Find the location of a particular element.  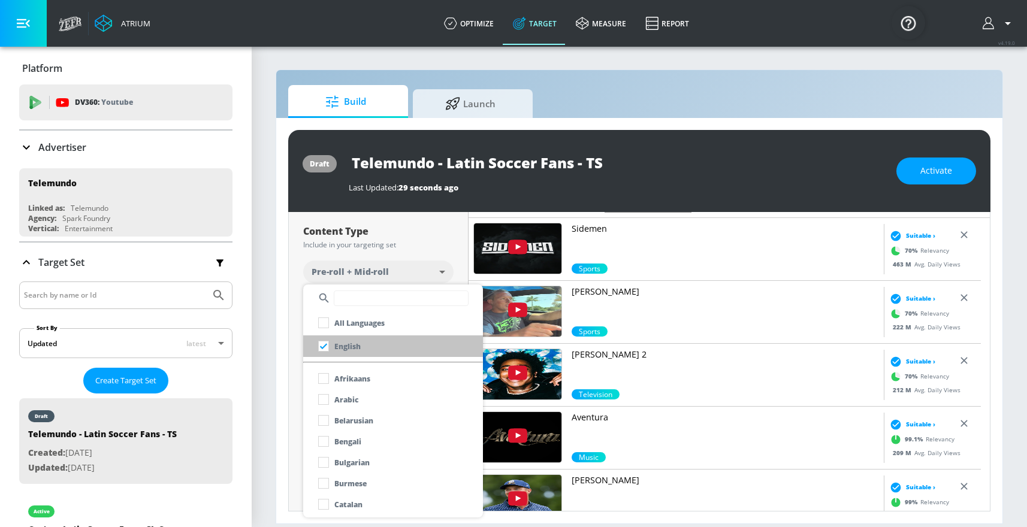

p: Afrikaans is located at coordinates (352, 379).